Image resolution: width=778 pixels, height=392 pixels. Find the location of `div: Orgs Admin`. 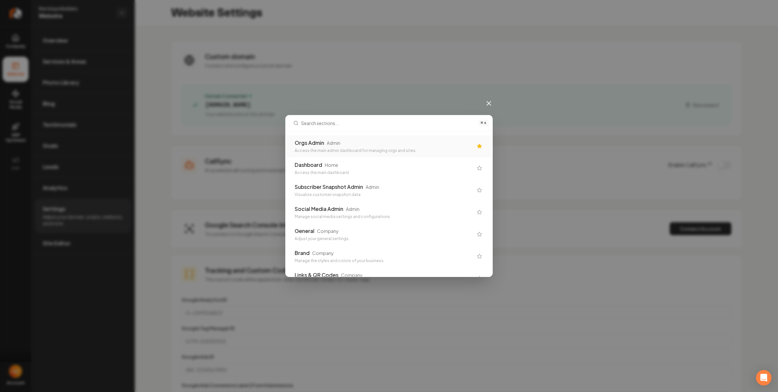

div: Orgs Admin is located at coordinates (309, 143).